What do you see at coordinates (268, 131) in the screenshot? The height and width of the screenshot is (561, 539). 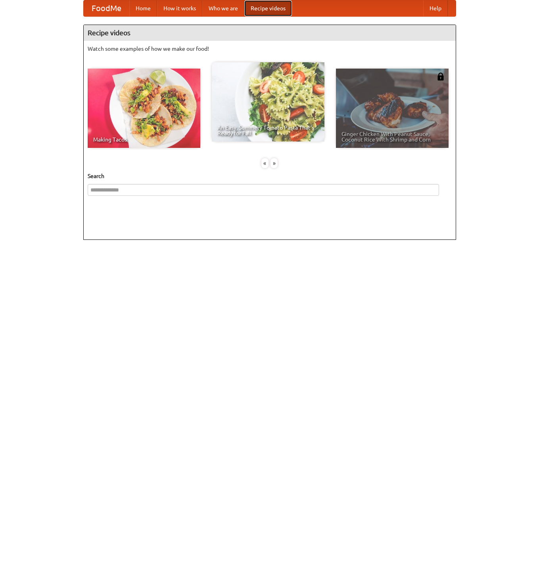 I see `span: An Easy, Summery Tomato Pasta That's Ready for Fall` at bounding box center [268, 131].